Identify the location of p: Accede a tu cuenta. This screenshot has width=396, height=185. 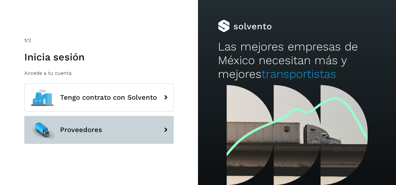
(99, 73).